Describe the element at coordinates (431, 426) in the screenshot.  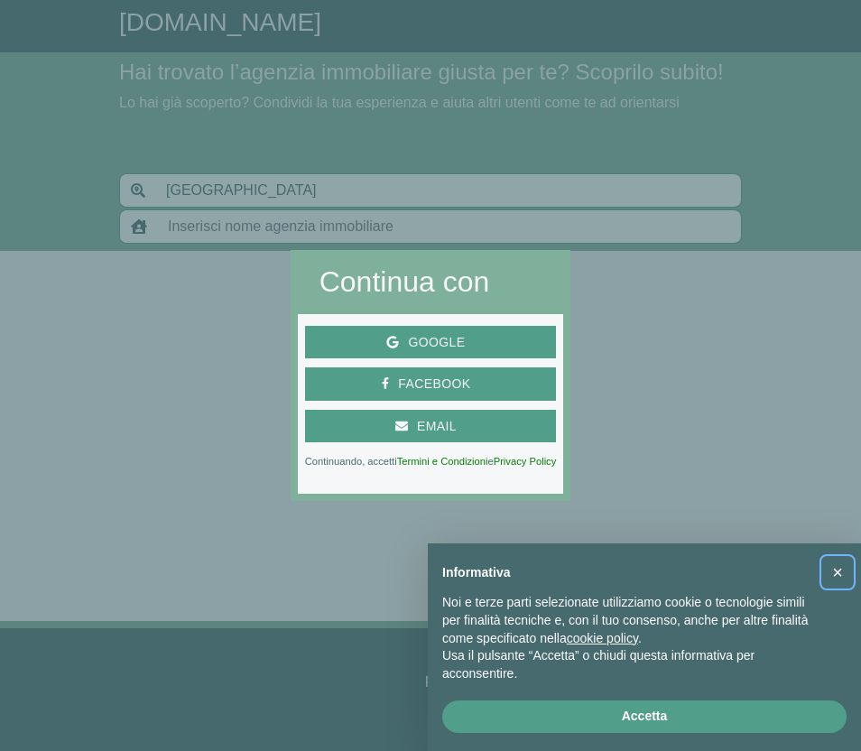
I see `button: Email` at that location.